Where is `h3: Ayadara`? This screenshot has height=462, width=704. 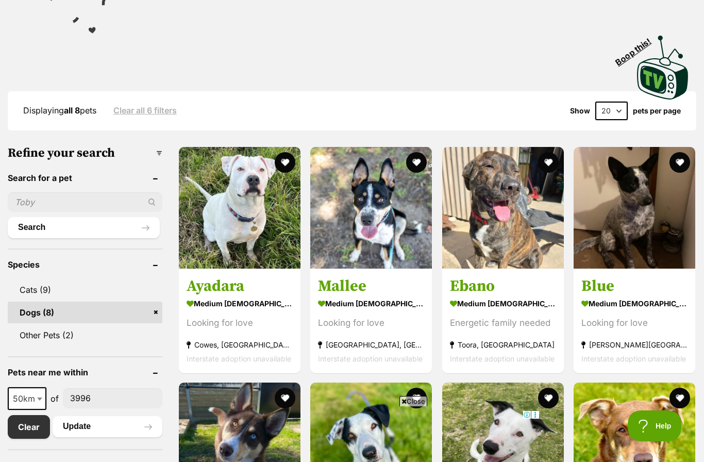 h3: Ayadara is located at coordinates (240, 286).